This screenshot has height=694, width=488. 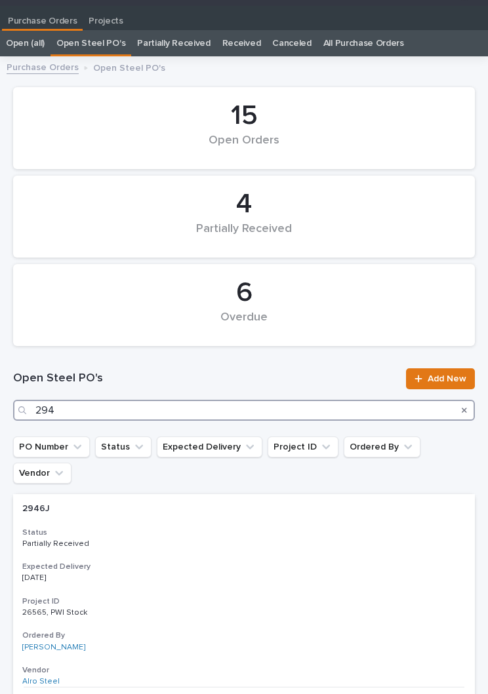 What do you see at coordinates (244, 410) in the screenshot?
I see `input: Search` at bounding box center [244, 410].